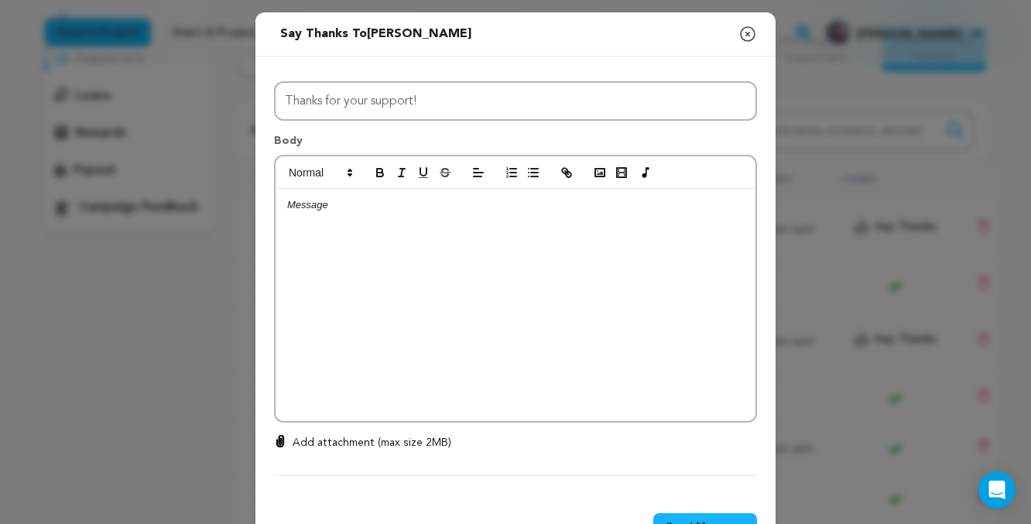  I want to click on input: Subject, so click(515, 101).